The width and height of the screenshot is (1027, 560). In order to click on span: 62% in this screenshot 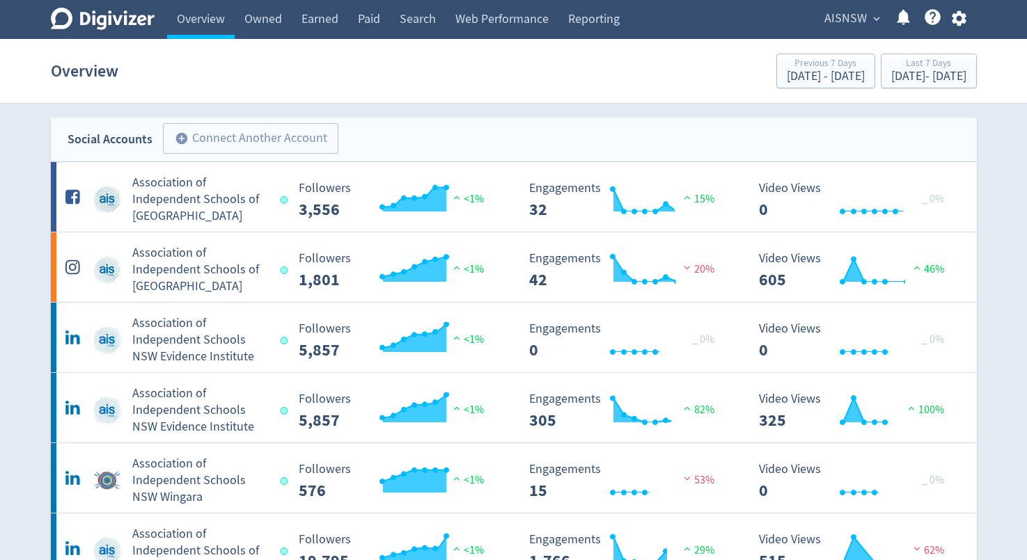, I will do `click(926, 551)`.